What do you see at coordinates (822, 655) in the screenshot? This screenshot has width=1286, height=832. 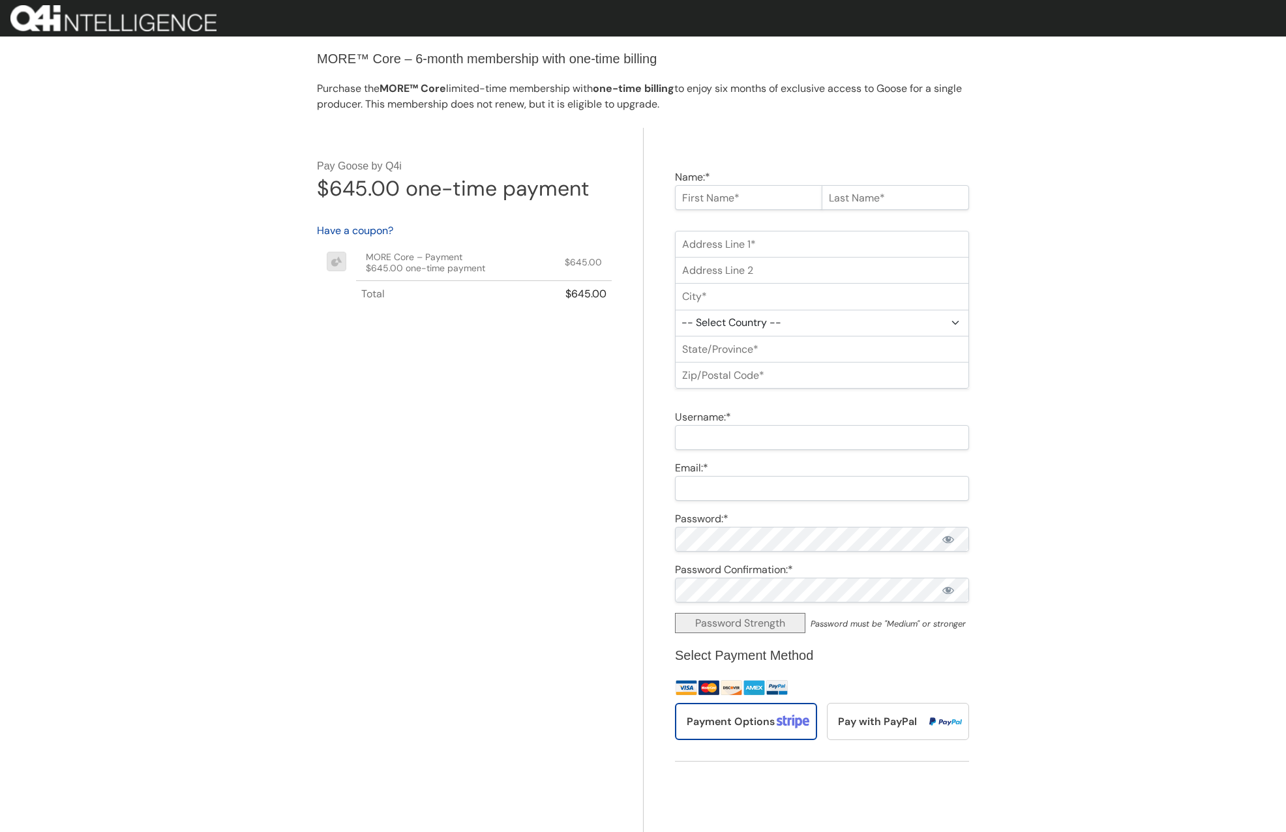 I see `h3: Select Payment Method` at bounding box center [822, 655].